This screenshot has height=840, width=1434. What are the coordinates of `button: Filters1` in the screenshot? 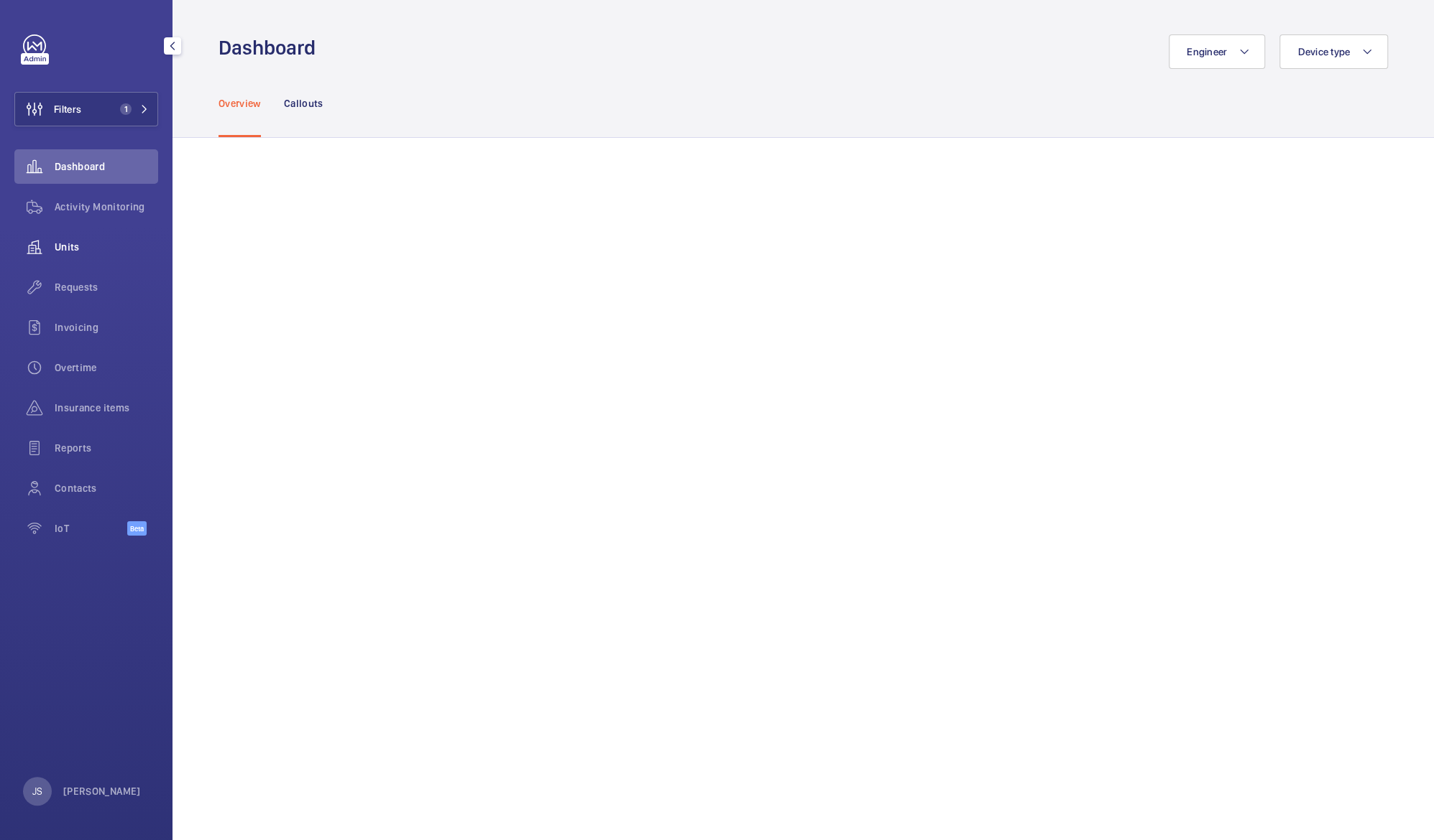 It's located at (87, 109).